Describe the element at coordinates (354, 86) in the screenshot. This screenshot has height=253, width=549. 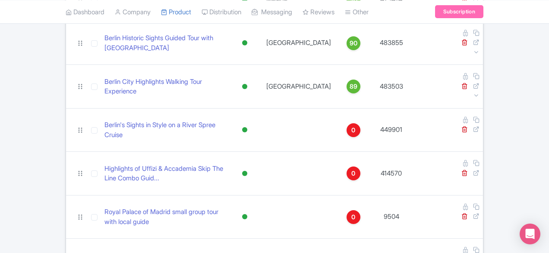
I see `a: 89` at that location.